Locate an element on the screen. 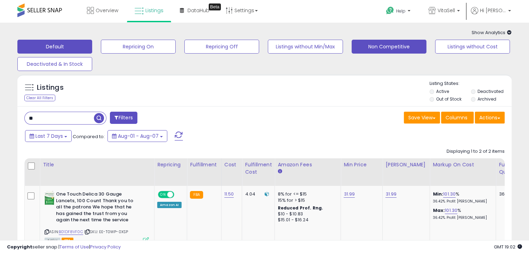  div: Title is located at coordinates (97, 165).